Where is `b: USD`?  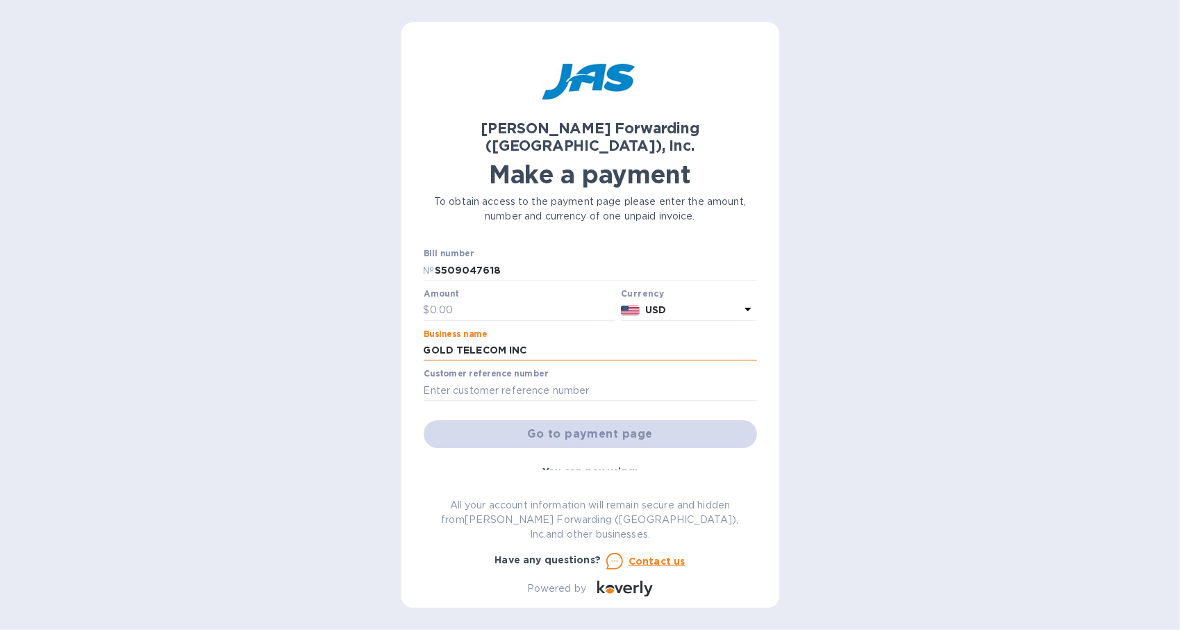
b: USD is located at coordinates (655, 310).